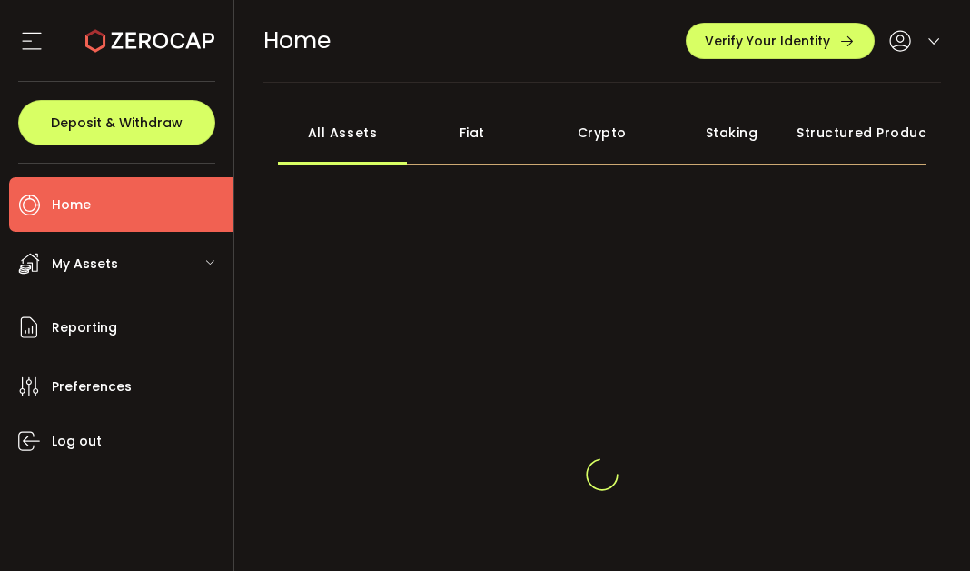 The height and width of the screenshot is (571, 970). I want to click on span: Deposit & Withdraw, so click(116, 123).